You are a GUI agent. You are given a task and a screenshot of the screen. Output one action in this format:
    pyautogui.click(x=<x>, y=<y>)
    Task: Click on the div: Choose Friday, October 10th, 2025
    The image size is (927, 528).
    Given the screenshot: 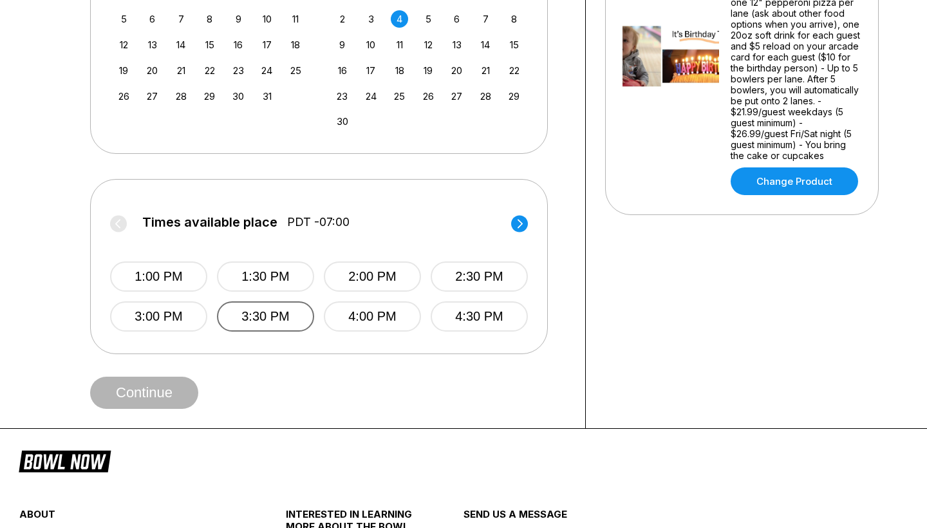 What is the action you would take?
    pyautogui.click(x=266, y=19)
    